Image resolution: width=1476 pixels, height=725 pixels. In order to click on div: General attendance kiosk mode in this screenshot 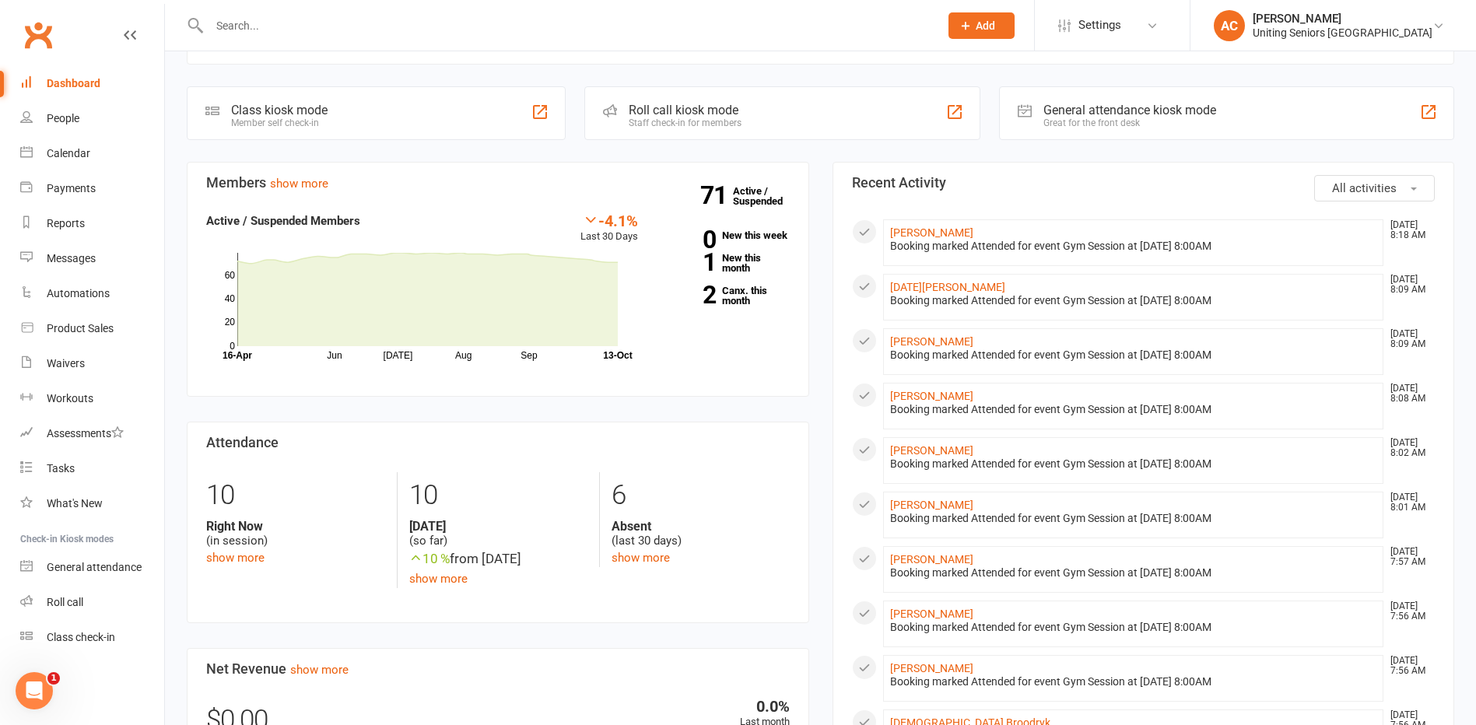, I will do `click(1130, 110)`.